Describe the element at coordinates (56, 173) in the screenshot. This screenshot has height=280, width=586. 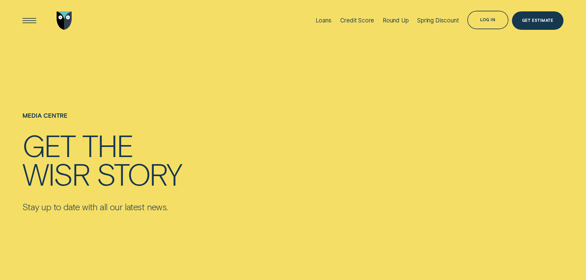
I see `div: Wisr` at that location.